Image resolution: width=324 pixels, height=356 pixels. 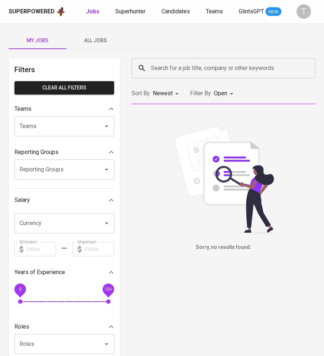 I want to click on a: GlintsGPT NEW, so click(x=260, y=12).